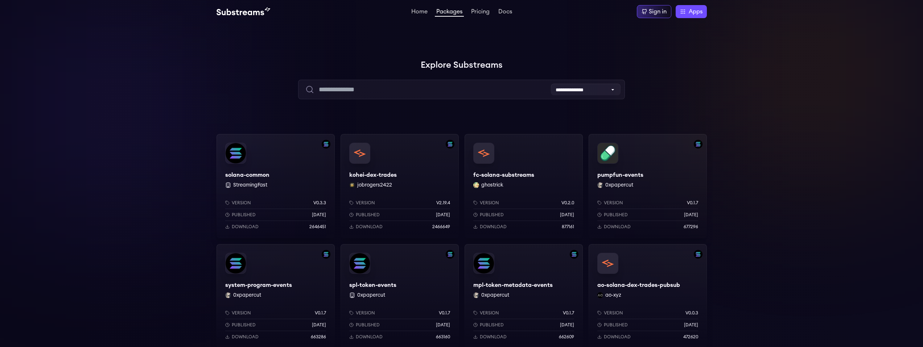 Image resolution: width=923 pixels, height=347 pixels. I want to click on a: Filter by solana networkpumpfun-eventspumpfun-events0xpapercut 0xpapercutVersionv0.1.7Published[D..., so click(648, 186).